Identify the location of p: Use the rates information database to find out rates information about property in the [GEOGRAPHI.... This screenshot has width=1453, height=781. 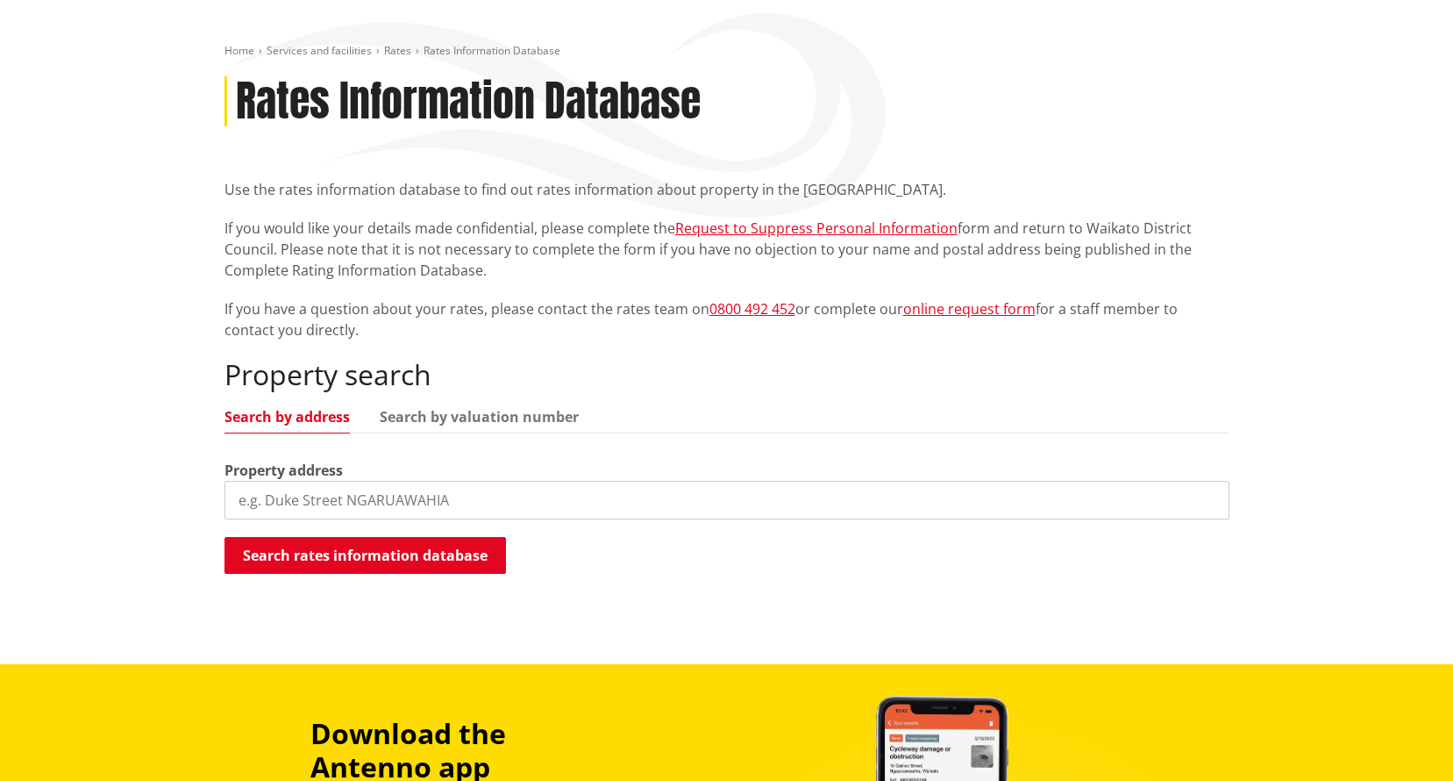
(727, 189).